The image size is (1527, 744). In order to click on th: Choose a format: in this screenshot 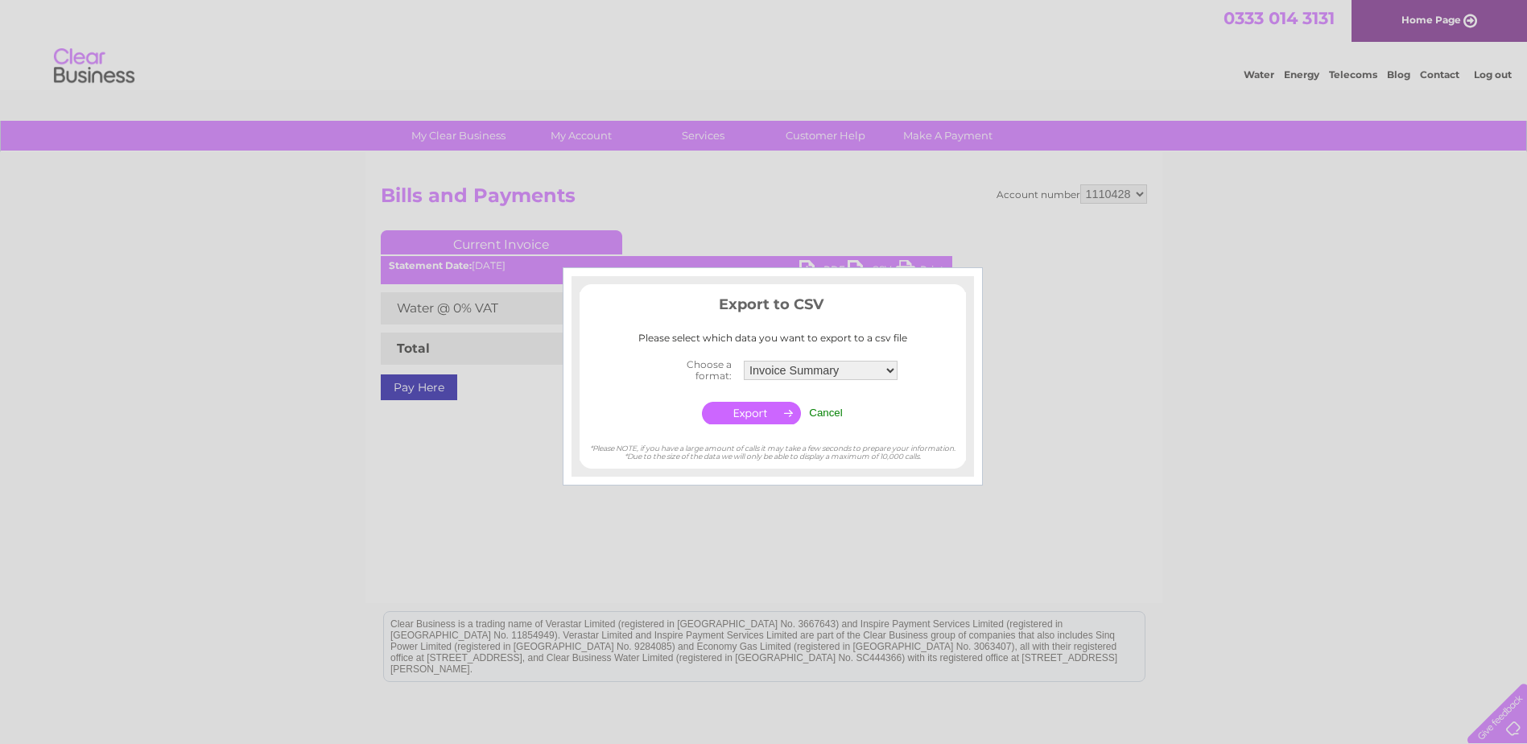, I will do `click(691, 370)`.